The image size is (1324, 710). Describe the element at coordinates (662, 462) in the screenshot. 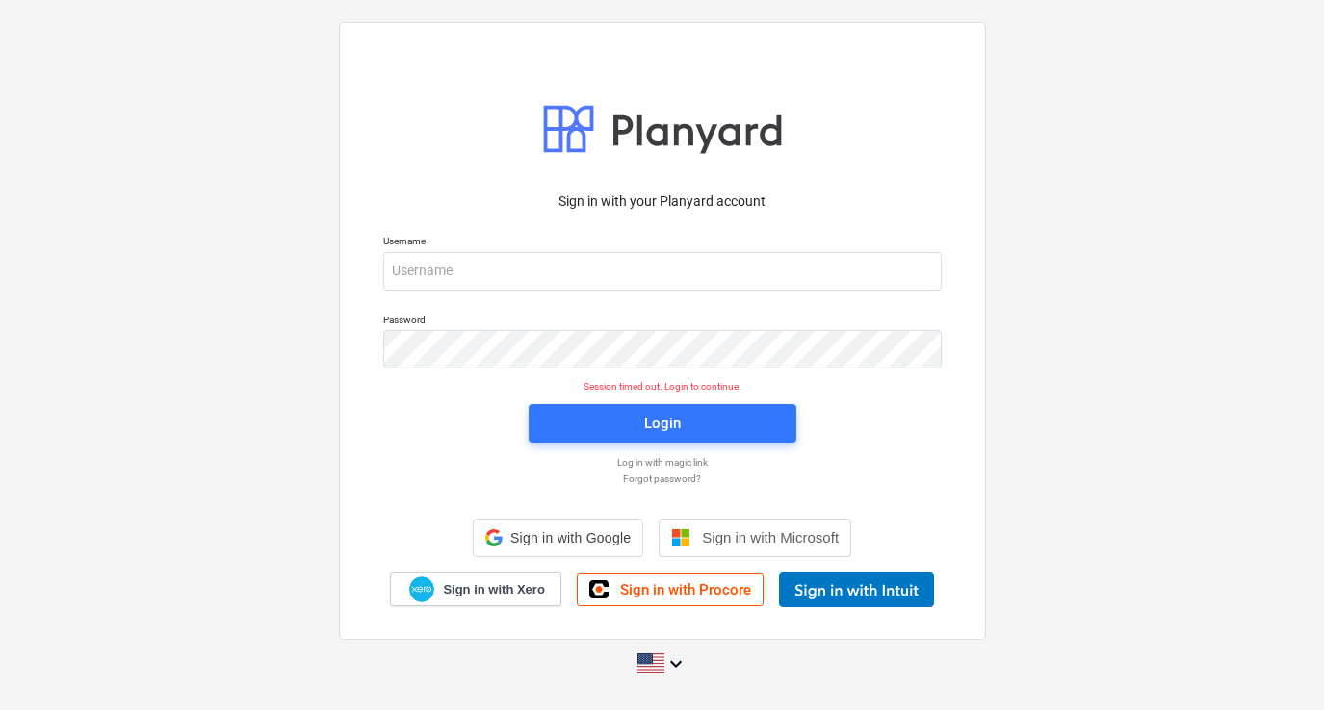

I see `a: Log in with magic link` at that location.